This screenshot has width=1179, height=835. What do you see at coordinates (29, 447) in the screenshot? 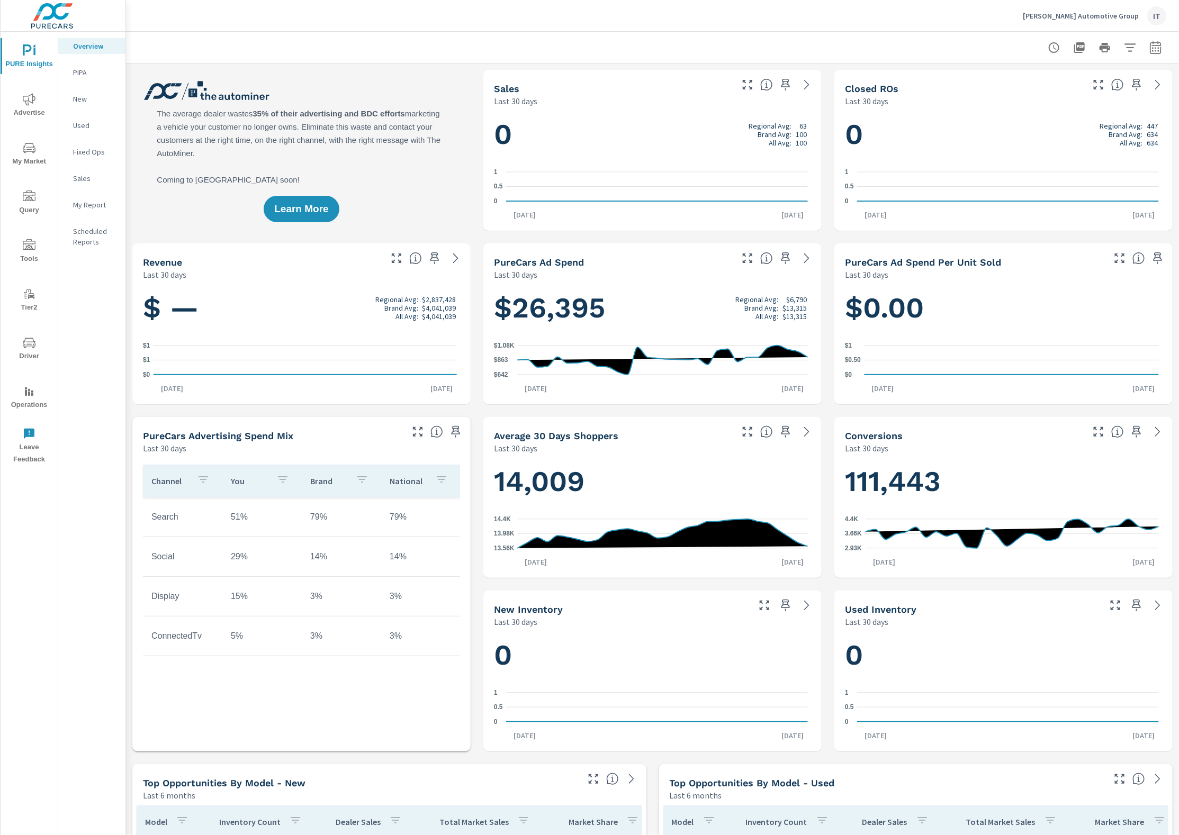
I see `span: Leave Feedback` at bounding box center [29, 447].